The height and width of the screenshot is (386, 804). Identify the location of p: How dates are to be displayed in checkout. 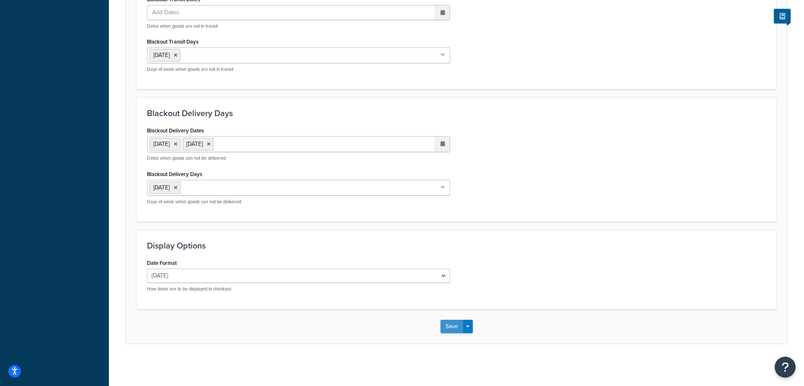
(299, 289).